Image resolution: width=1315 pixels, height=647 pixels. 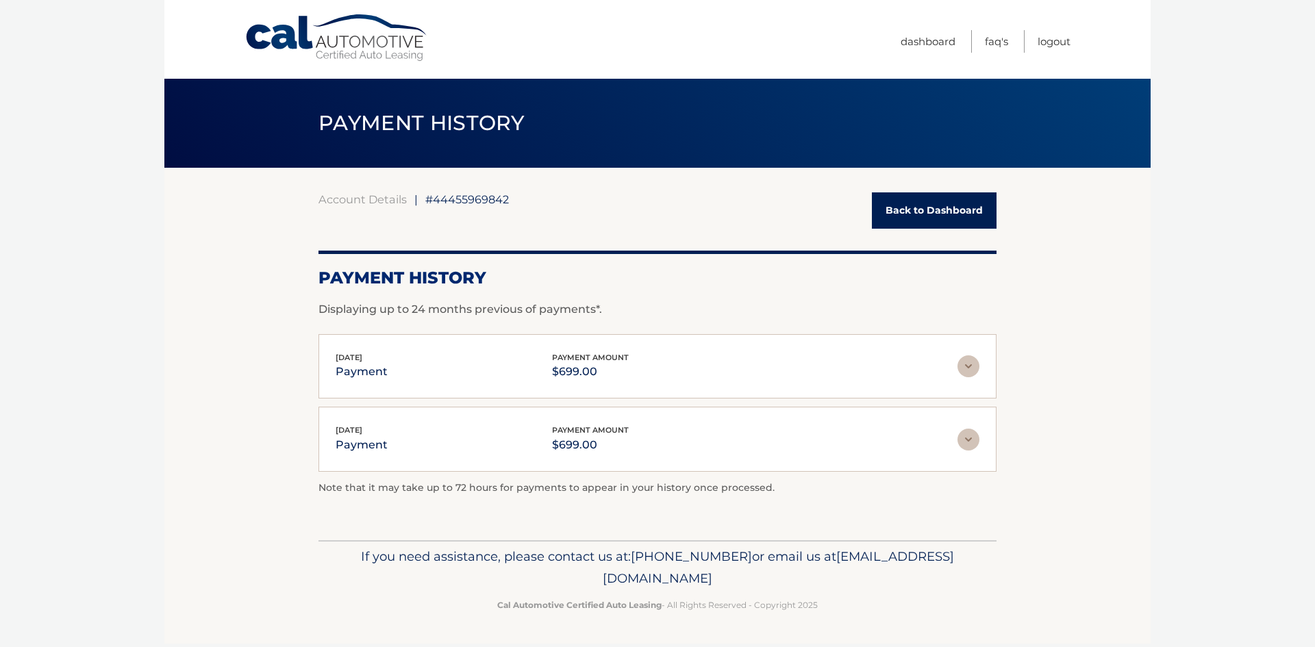 I want to click on span: PAYMENT HISTORY, so click(x=421, y=123).